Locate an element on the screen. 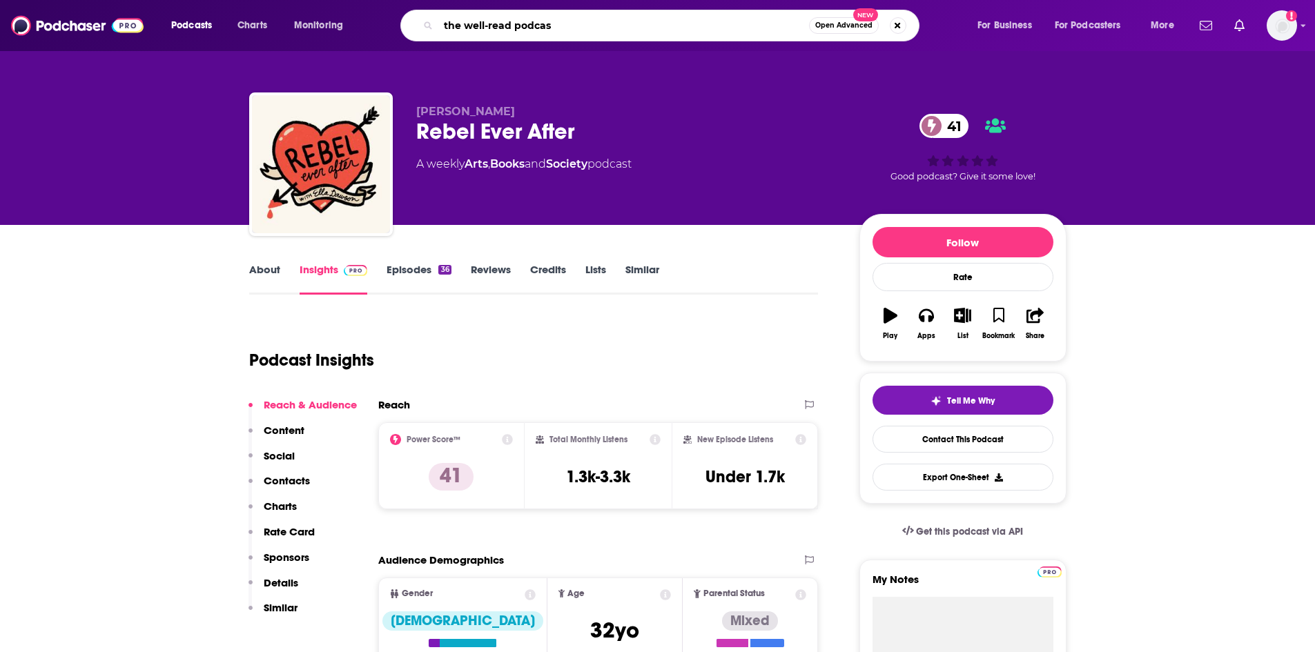 Image resolution: width=1315 pixels, height=652 pixels. a: Pro website is located at coordinates (1049, 571).